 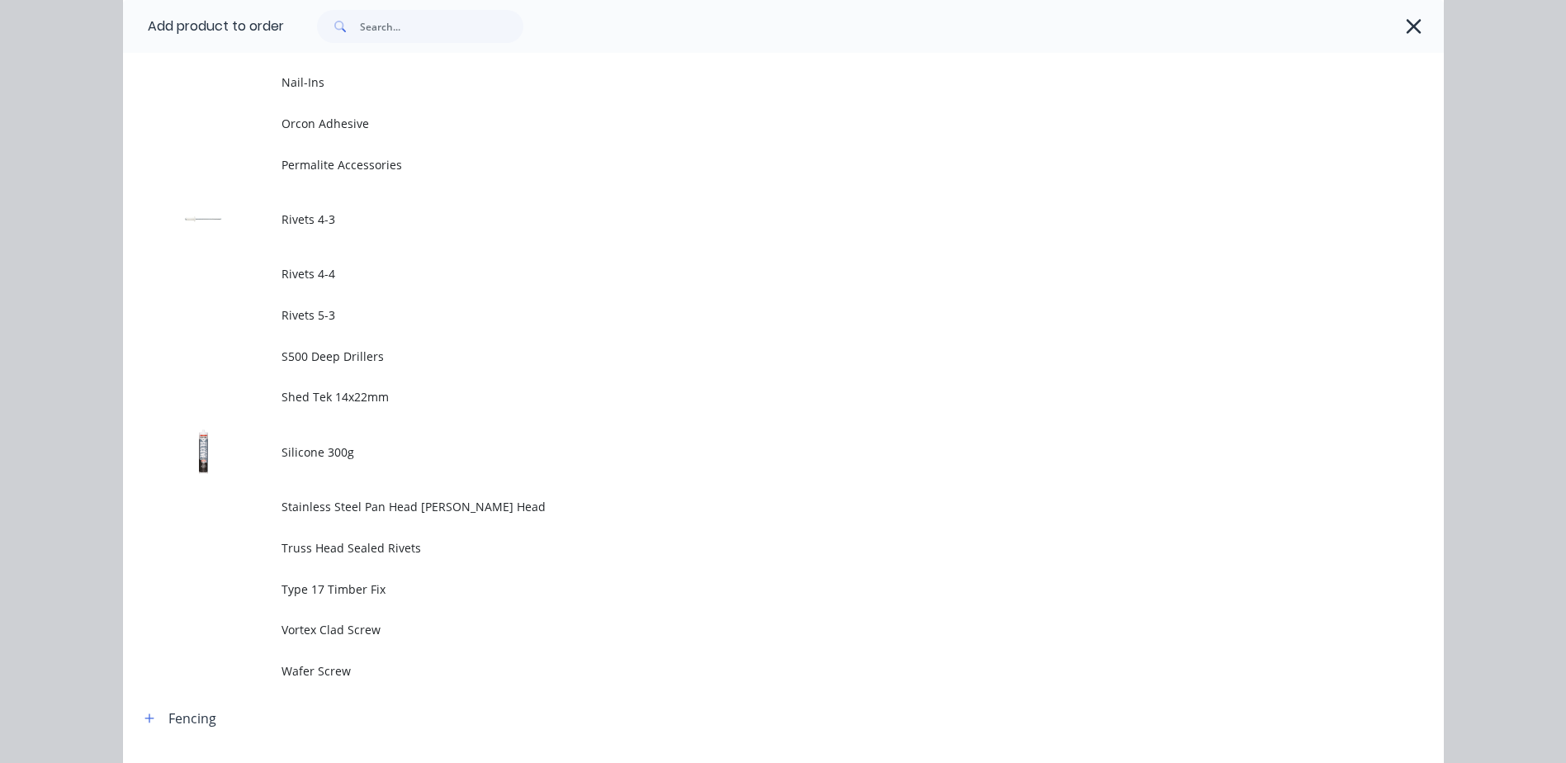 I want to click on span: Vortex Clad Screw, so click(x=746, y=629).